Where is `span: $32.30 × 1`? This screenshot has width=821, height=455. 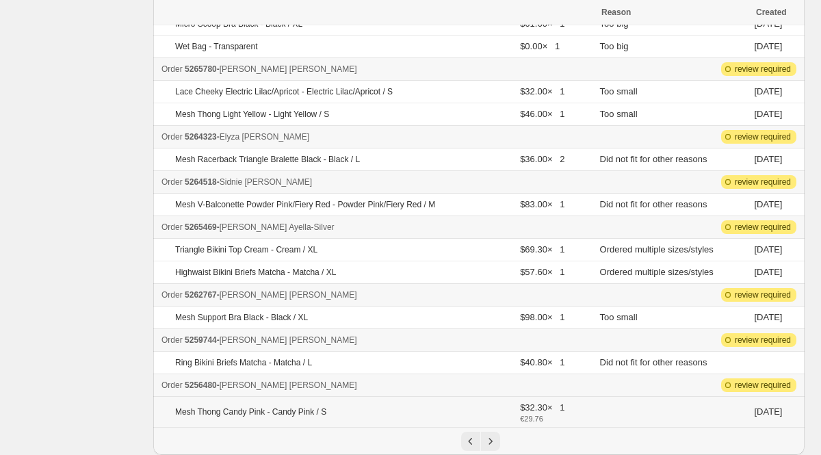 span: $32.30 × 1 is located at coordinates (555, 408).